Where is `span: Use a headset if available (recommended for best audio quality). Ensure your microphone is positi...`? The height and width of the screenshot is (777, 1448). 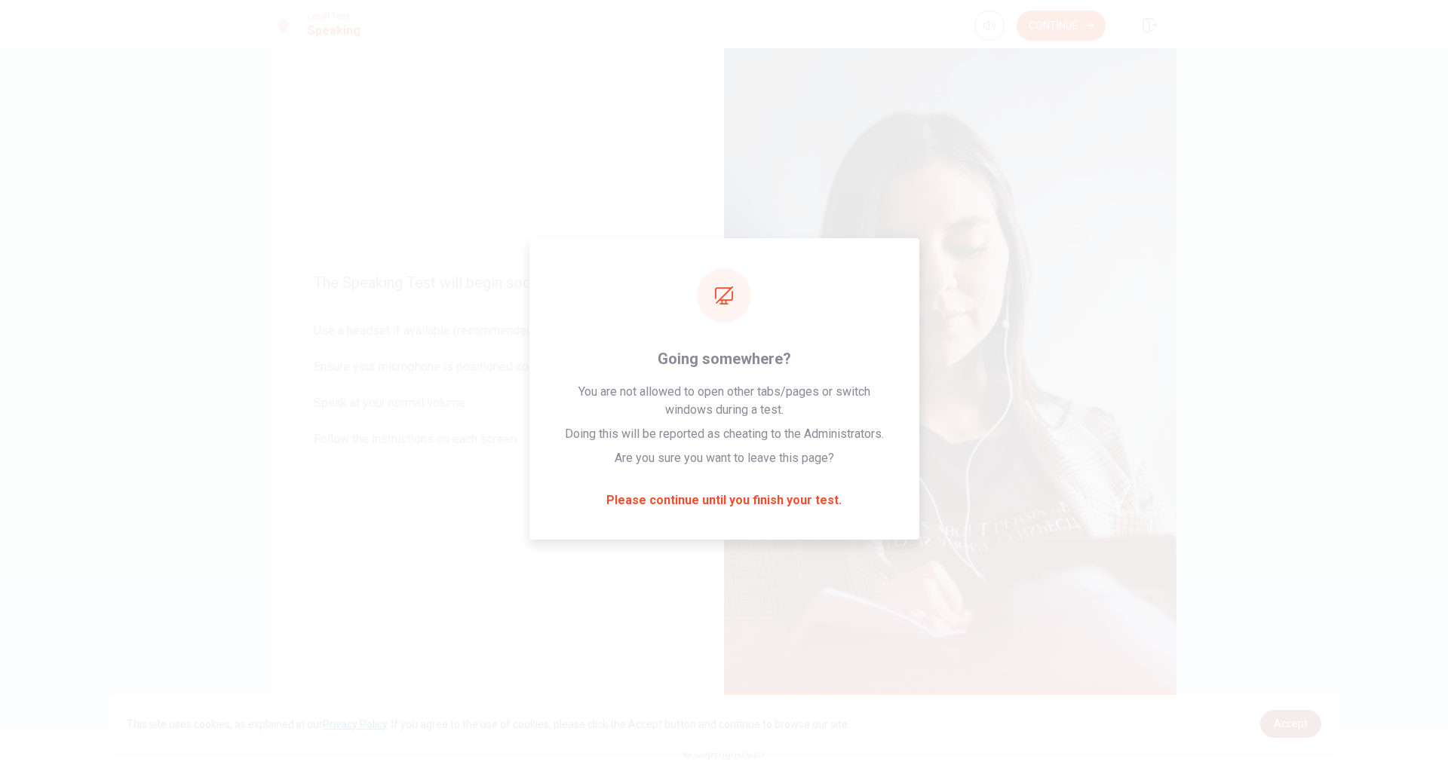
span: Use a headset if available (recommended for best audio quality). Ensure your microphone is positi... is located at coordinates (498, 394).